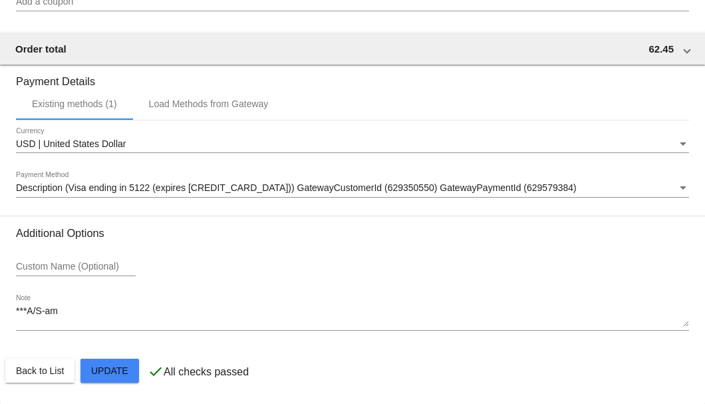 This screenshot has height=404, width=705. What do you see at coordinates (75, 104) in the screenshot?
I see `div: Existing methods (1)` at bounding box center [75, 104].